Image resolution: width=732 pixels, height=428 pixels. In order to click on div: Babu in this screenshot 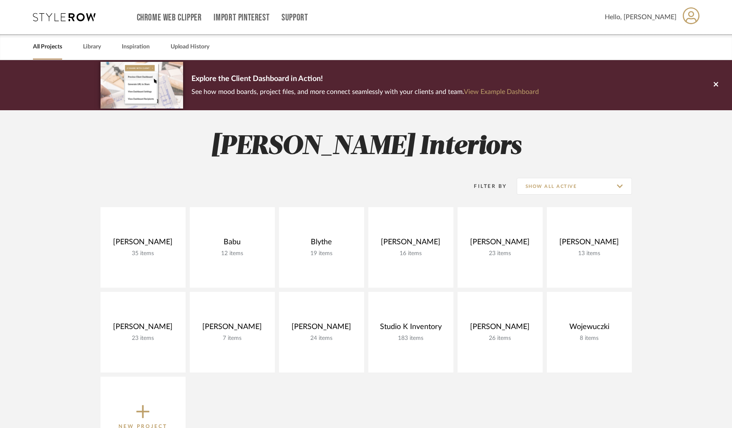, I will do `click(232, 244)`.